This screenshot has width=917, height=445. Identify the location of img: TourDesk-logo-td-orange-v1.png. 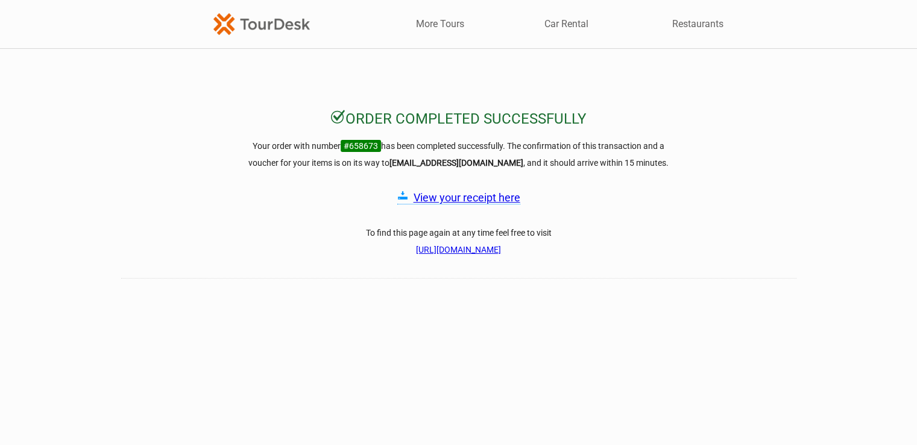
(262, 24).